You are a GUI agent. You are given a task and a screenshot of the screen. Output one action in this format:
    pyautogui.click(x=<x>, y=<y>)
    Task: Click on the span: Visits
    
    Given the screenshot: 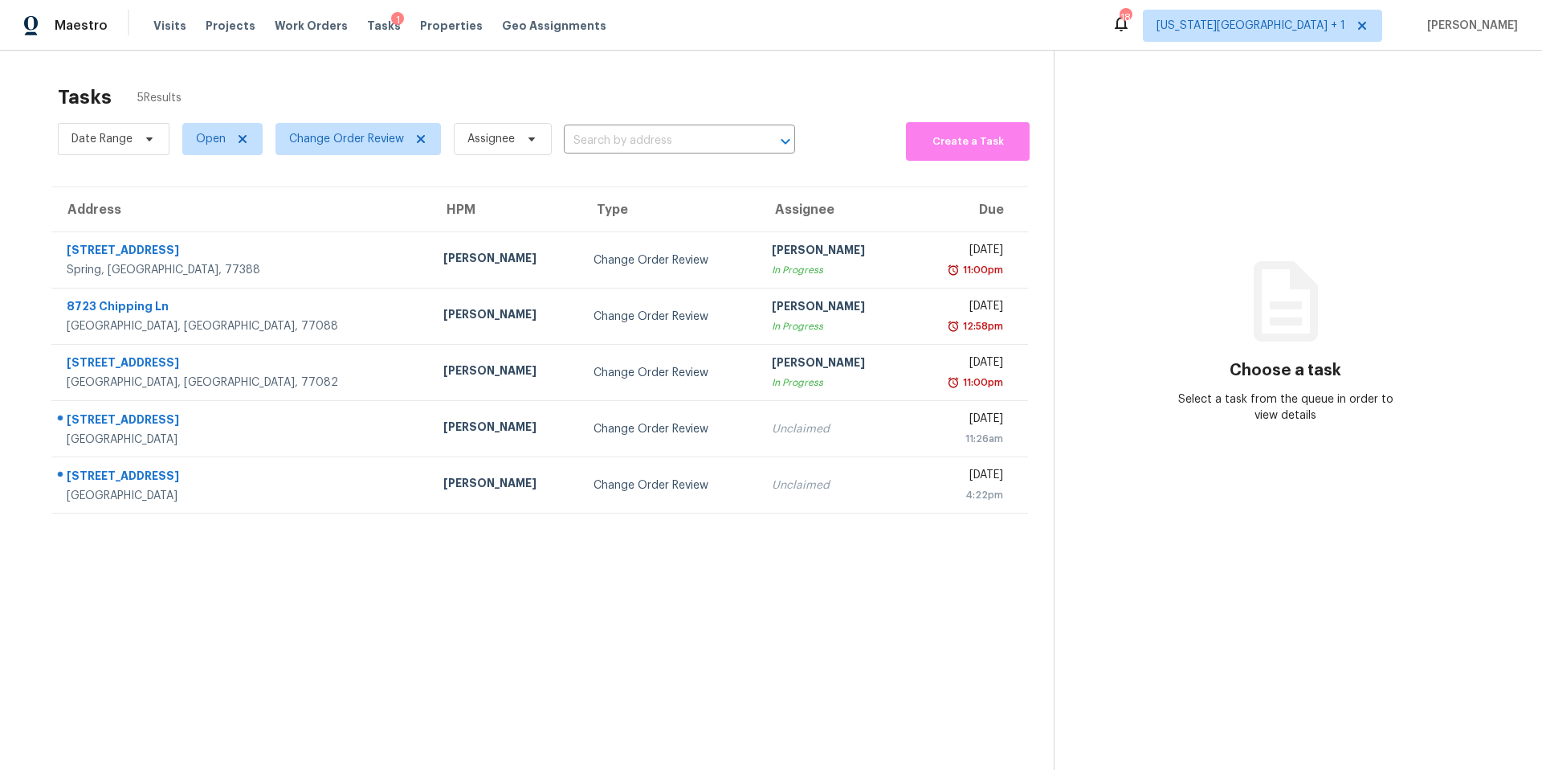 What is the action you would take?
    pyautogui.click(x=169, y=26)
    